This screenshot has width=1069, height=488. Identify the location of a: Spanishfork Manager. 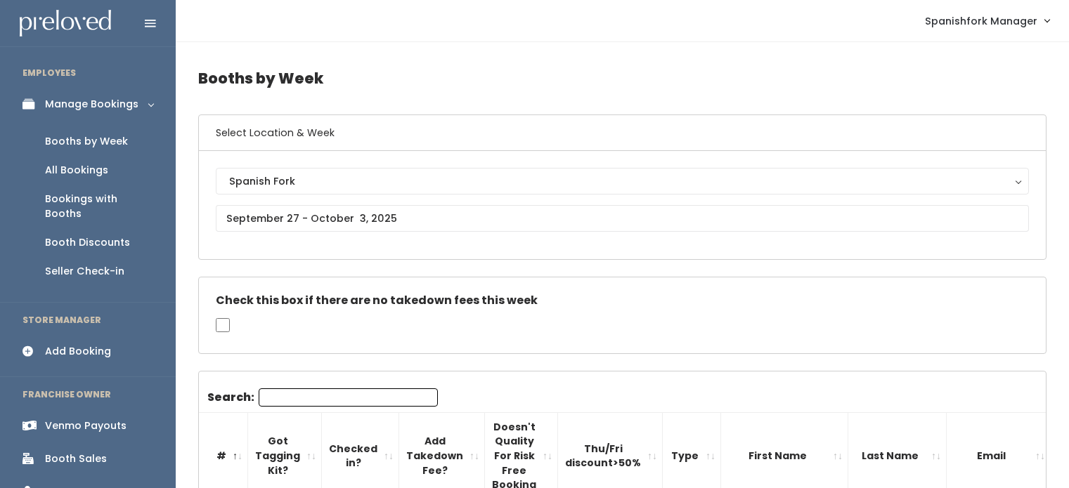
(986, 20).